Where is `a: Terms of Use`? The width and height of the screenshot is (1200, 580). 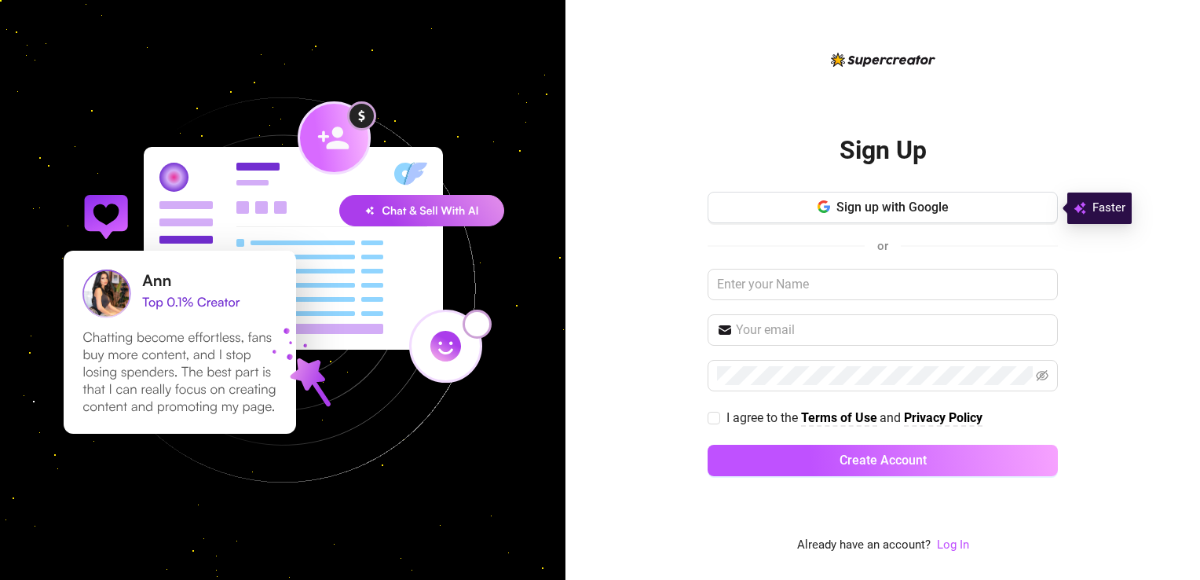 a: Terms of Use is located at coordinates (839, 418).